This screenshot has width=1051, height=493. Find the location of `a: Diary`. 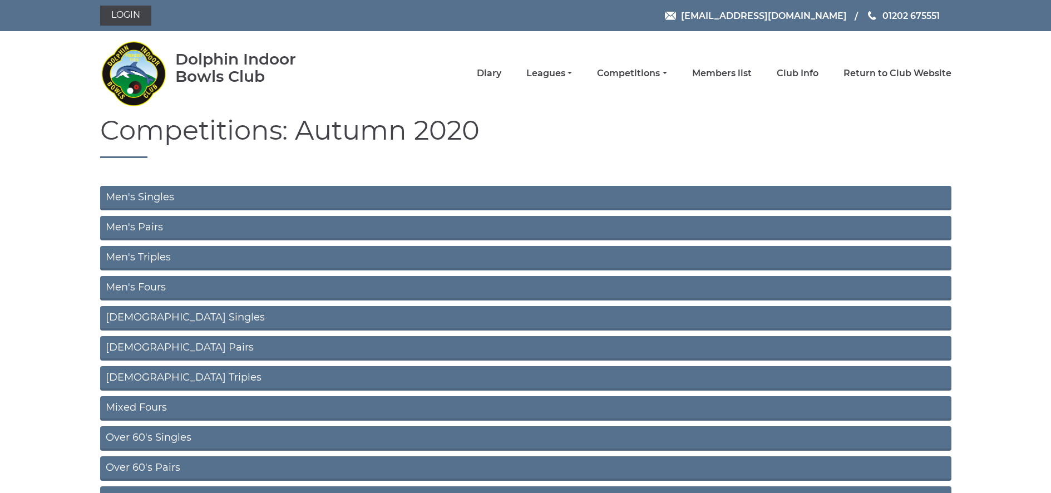

a: Diary is located at coordinates (489, 73).